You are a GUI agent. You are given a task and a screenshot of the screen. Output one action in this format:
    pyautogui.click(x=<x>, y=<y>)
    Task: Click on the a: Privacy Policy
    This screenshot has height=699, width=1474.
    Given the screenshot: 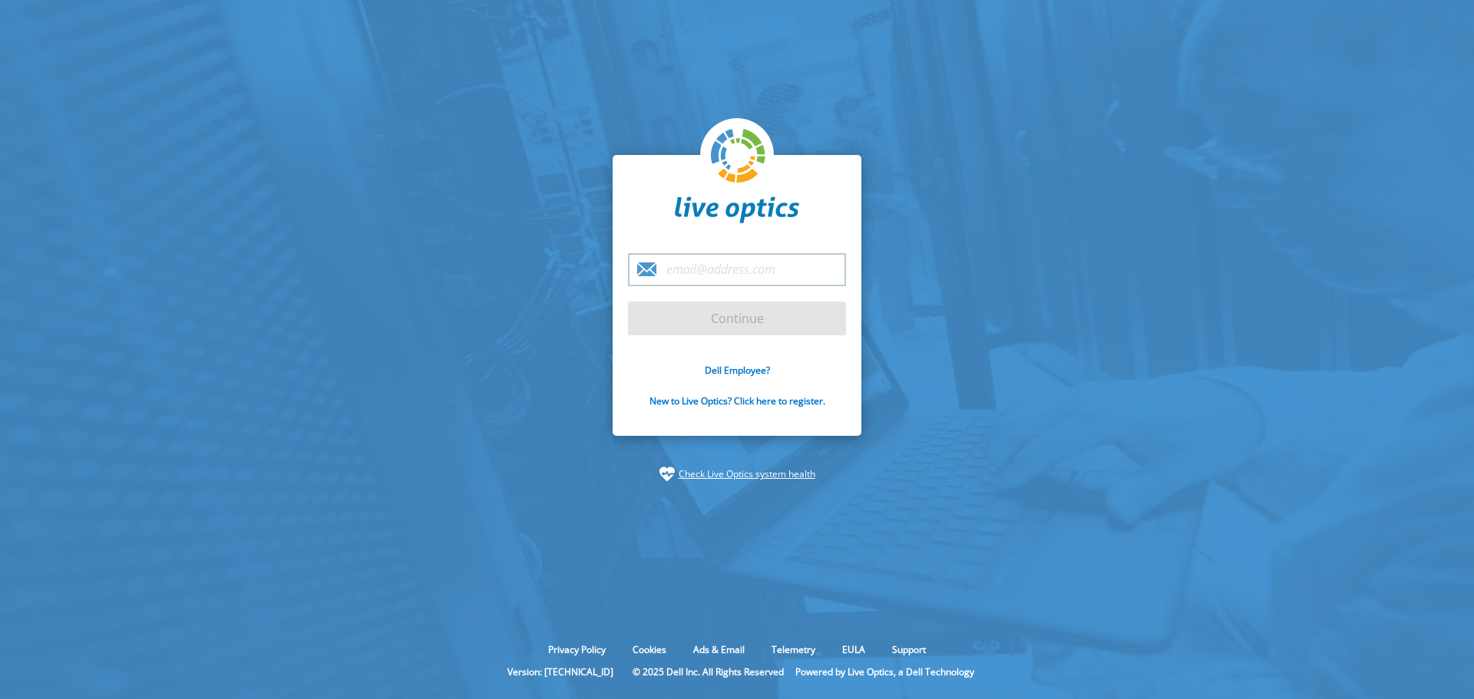 What is the action you would take?
    pyautogui.click(x=577, y=649)
    